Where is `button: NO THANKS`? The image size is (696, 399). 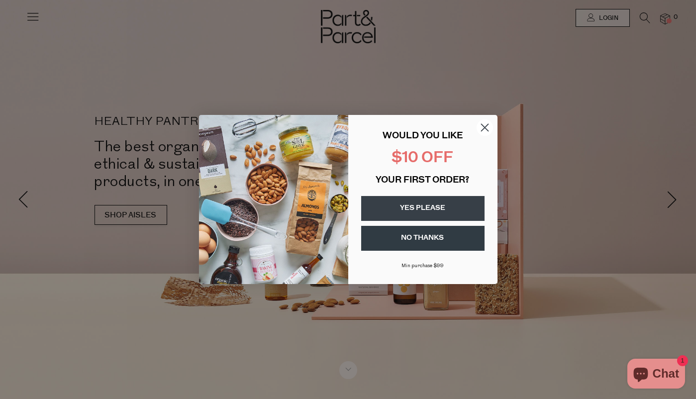 button: NO THANKS is located at coordinates (423, 238).